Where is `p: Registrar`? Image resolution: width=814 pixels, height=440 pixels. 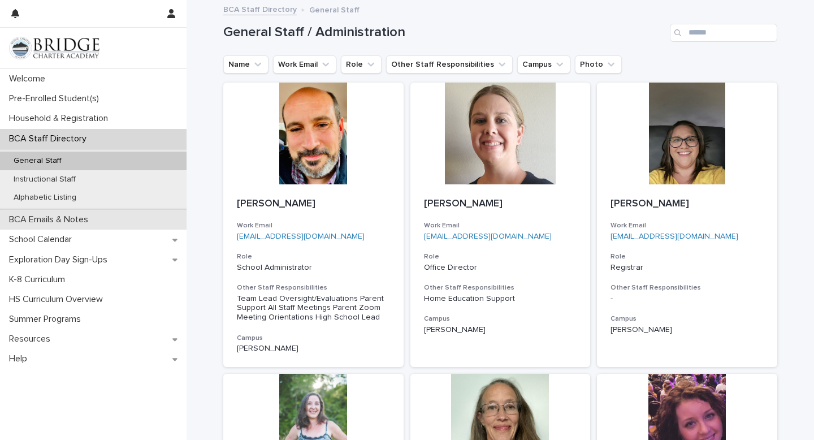
p: Registrar is located at coordinates (687, 267).